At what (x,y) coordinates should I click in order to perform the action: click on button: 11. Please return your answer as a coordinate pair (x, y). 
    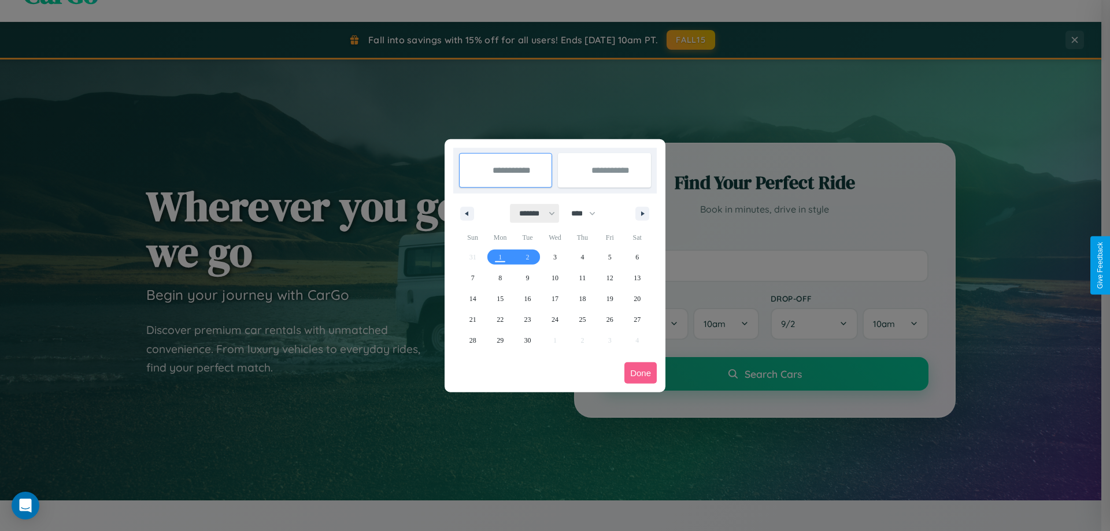
    Looking at the image, I should click on (582, 278).